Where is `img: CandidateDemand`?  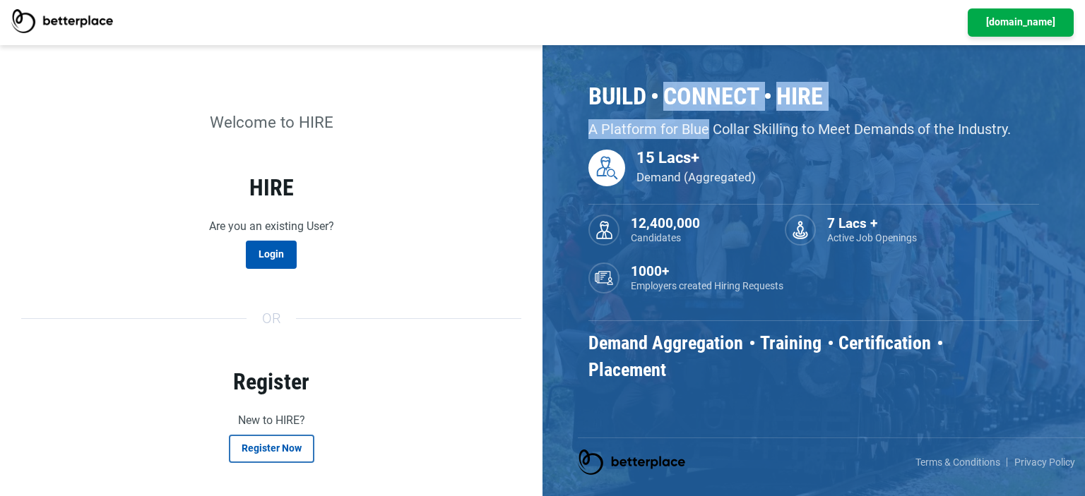
img: CandidateDemand is located at coordinates (607, 168).